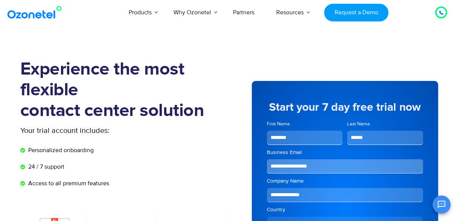 The width and height of the screenshot is (458, 221). Describe the element at coordinates (68, 183) in the screenshot. I see `span: Access to all premium features` at that location.